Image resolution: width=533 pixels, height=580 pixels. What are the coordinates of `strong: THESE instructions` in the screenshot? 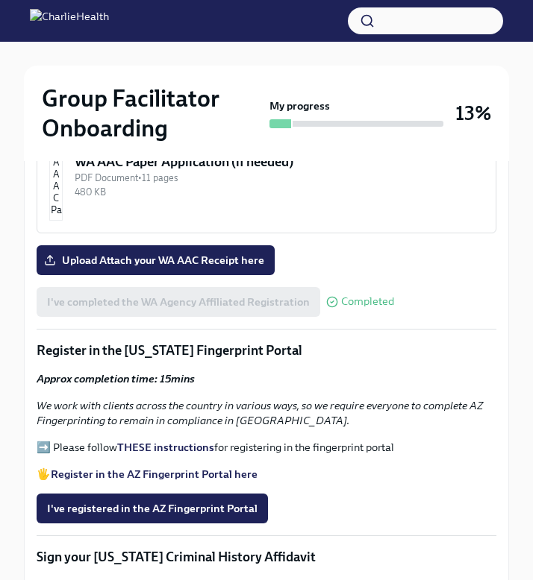 It's located at (166, 447).